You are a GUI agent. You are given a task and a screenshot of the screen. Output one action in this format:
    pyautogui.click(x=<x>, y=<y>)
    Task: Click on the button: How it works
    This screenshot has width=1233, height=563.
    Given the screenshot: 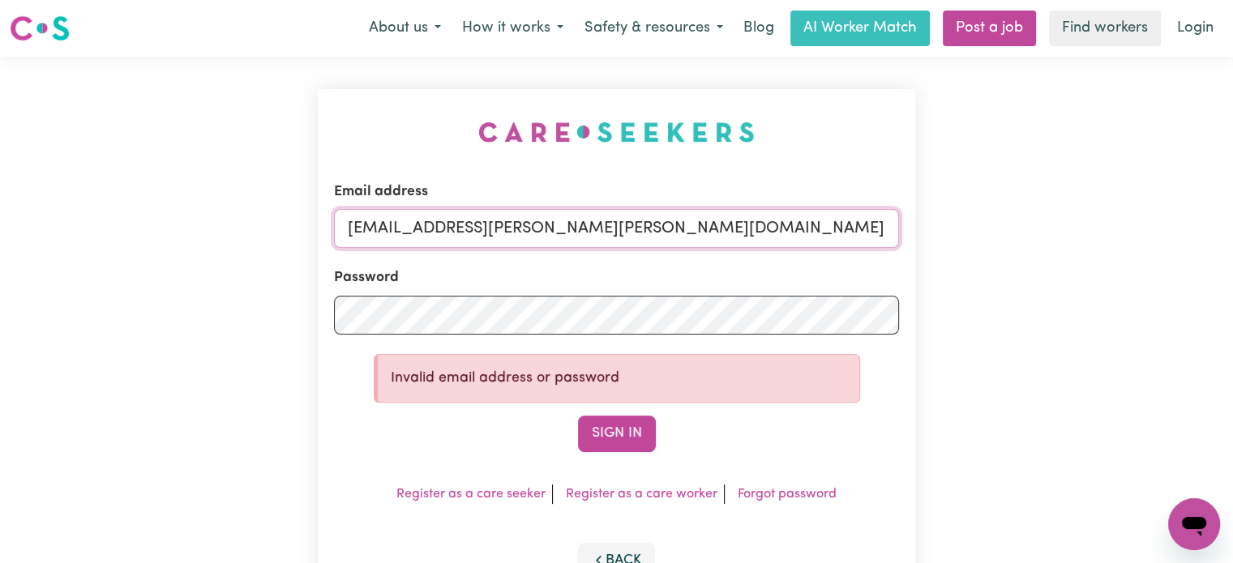 What is the action you would take?
    pyautogui.click(x=512, y=28)
    